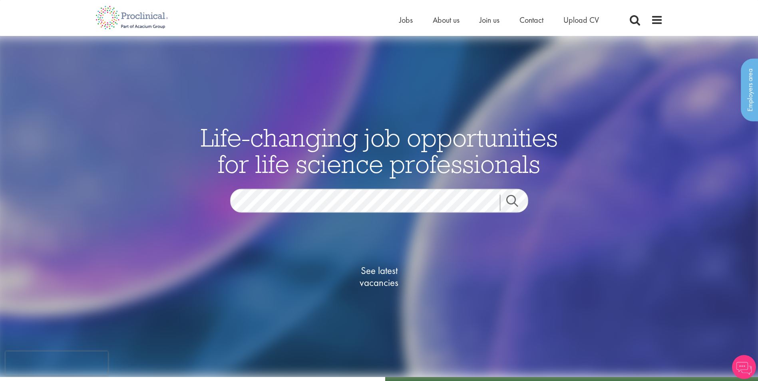  What do you see at coordinates (490, 20) in the screenshot?
I see `a: Join us` at bounding box center [490, 20].